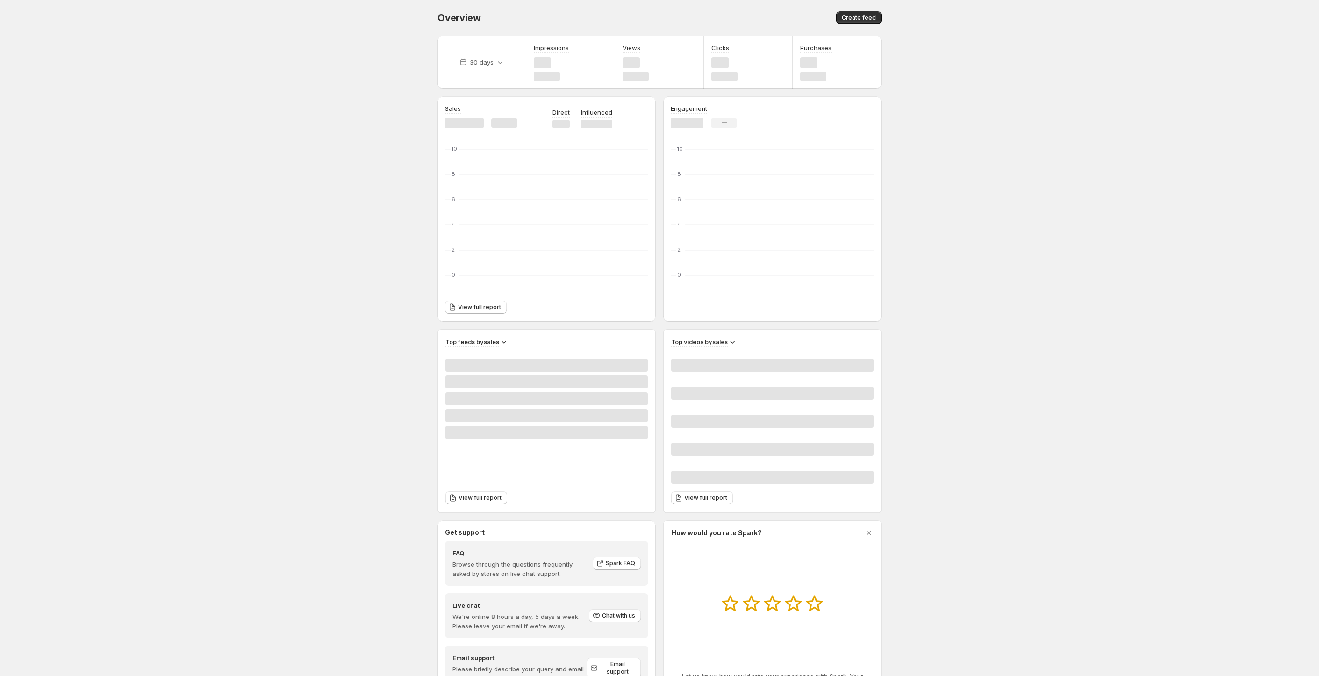 The image size is (1319, 676). Describe the element at coordinates (717, 533) in the screenshot. I see `h3: How would you rate Spark?` at that location.